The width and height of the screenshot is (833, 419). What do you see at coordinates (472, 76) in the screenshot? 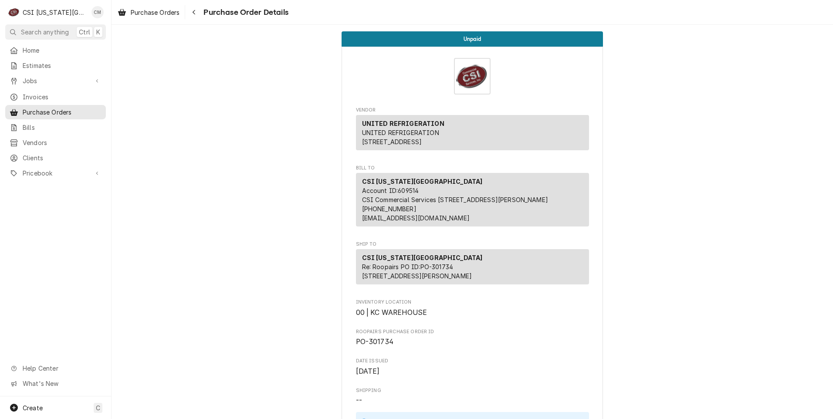
I see `img: Logo` at bounding box center [472, 76].